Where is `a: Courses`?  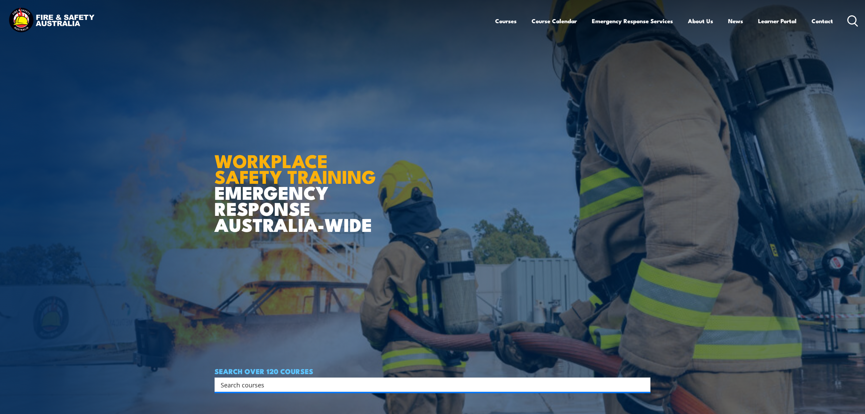 a: Courses is located at coordinates (506, 21).